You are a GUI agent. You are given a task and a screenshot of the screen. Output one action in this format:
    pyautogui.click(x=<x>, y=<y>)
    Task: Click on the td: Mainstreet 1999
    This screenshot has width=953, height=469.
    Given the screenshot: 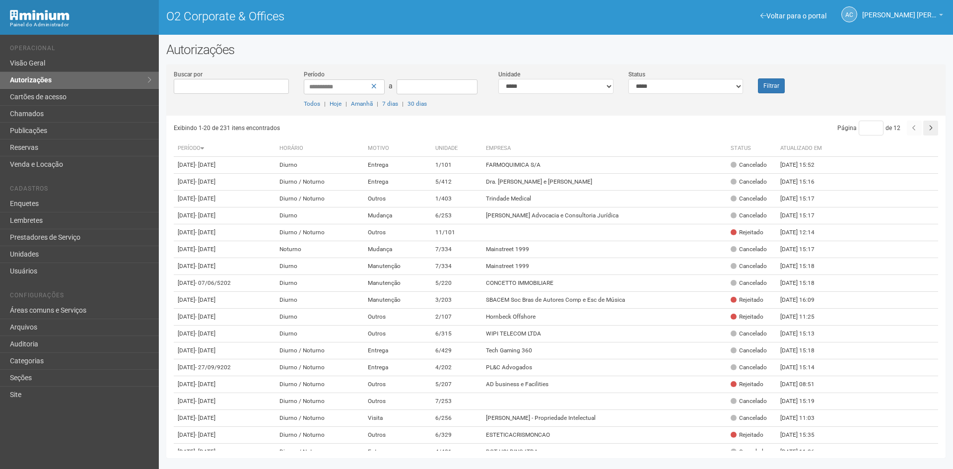 What is the action you would take?
    pyautogui.click(x=604, y=250)
    